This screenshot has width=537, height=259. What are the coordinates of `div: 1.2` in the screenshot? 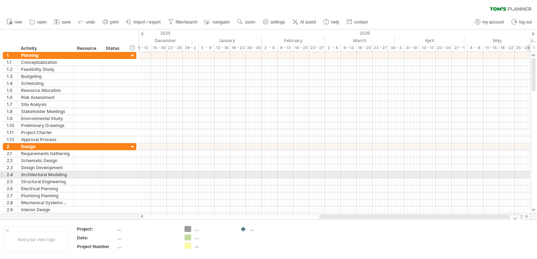 It's located at (12, 69).